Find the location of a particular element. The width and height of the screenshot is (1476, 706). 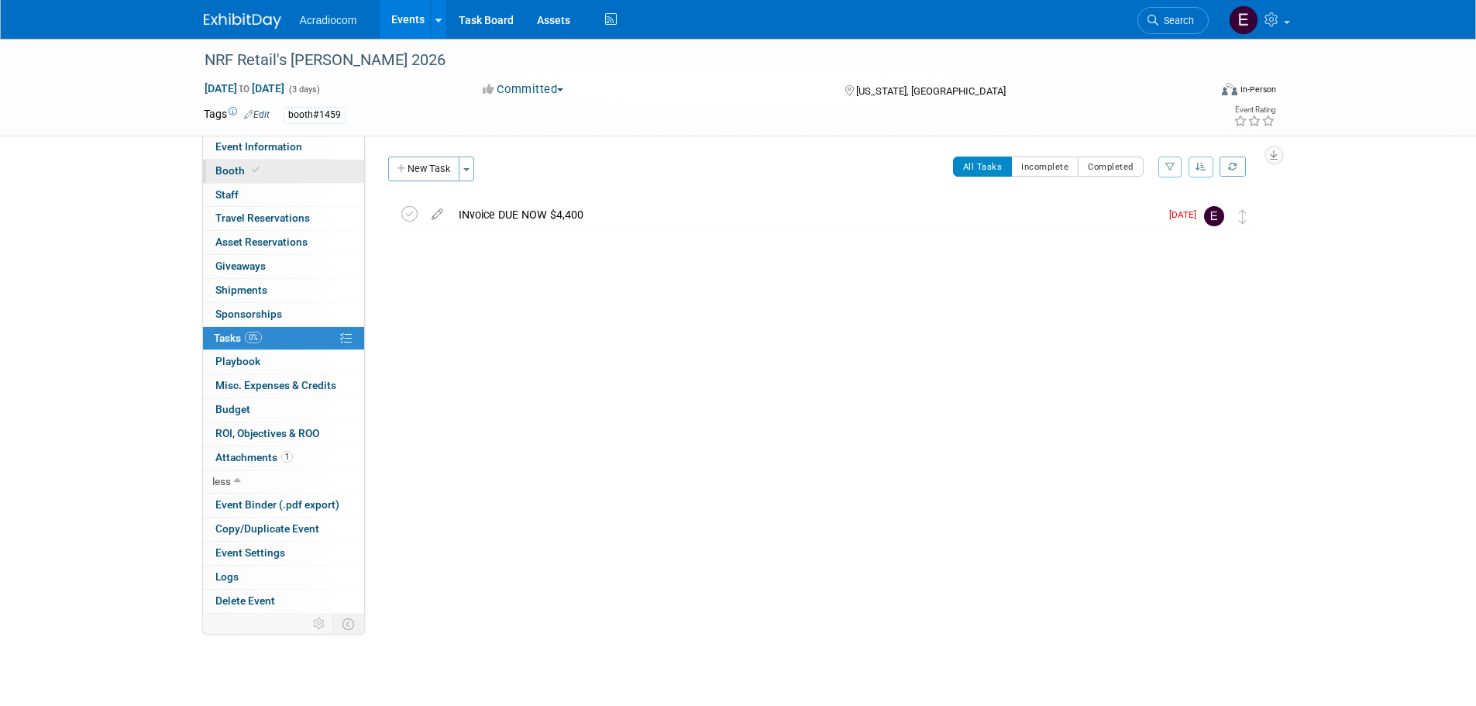

span: Event Settings is located at coordinates (250, 552).